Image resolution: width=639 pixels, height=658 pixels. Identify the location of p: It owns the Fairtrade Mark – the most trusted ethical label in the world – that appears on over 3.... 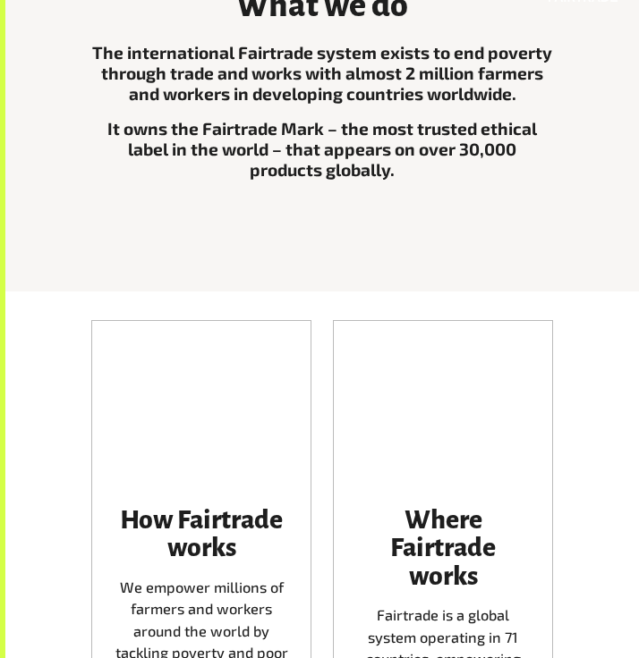
(322, 149).